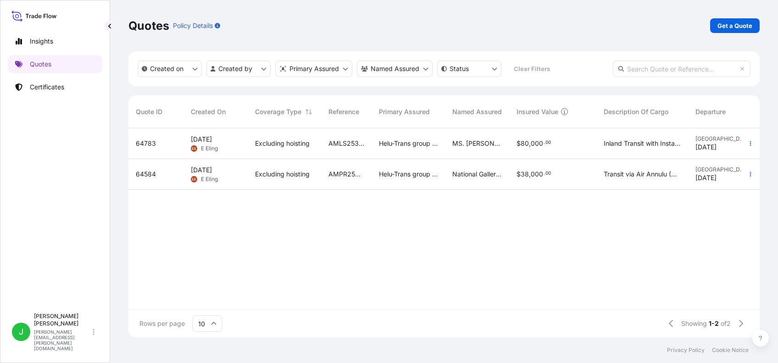 This screenshot has height=363, width=778. What do you see at coordinates (735, 26) in the screenshot?
I see `a: Get a Quote` at bounding box center [735, 26].